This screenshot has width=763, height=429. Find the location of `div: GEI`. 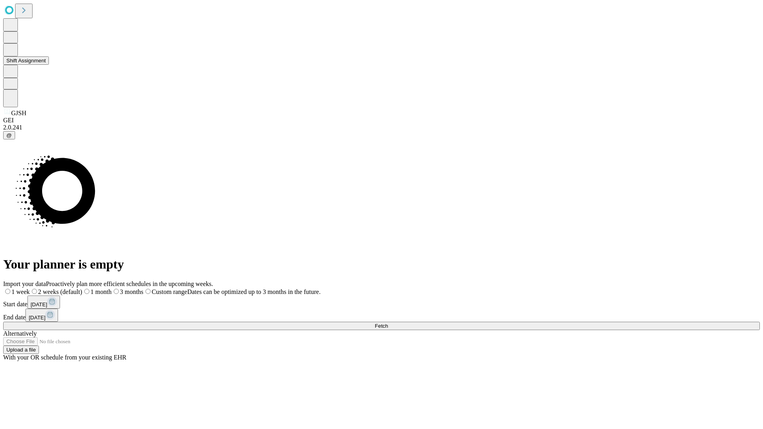

div: GEI is located at coordinates (381, 120).